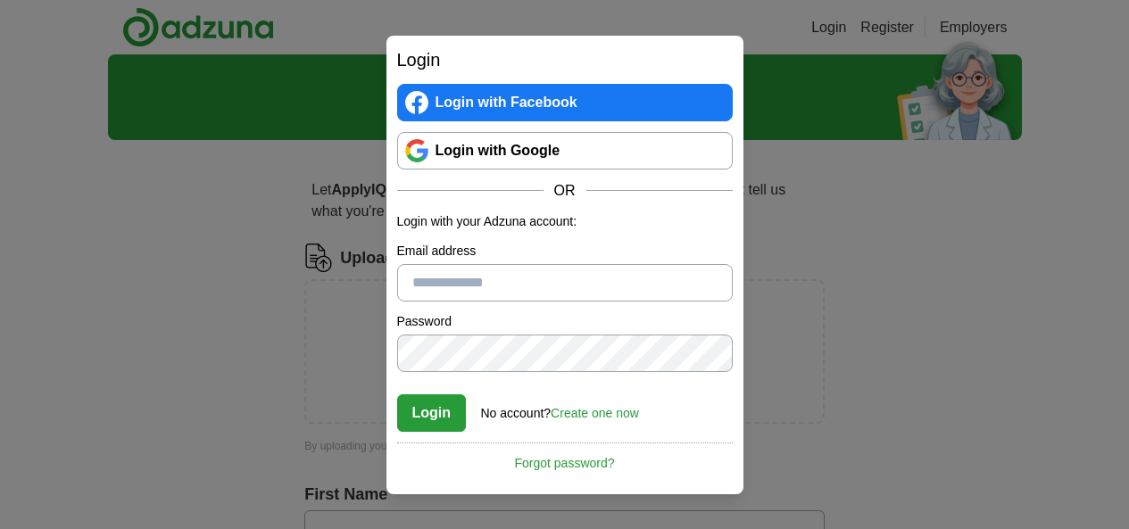 This screenshot has width=1129, height=529. Describe the element at coordinates (565, 251) in the screenshot. I see `label: Email address` at that location.